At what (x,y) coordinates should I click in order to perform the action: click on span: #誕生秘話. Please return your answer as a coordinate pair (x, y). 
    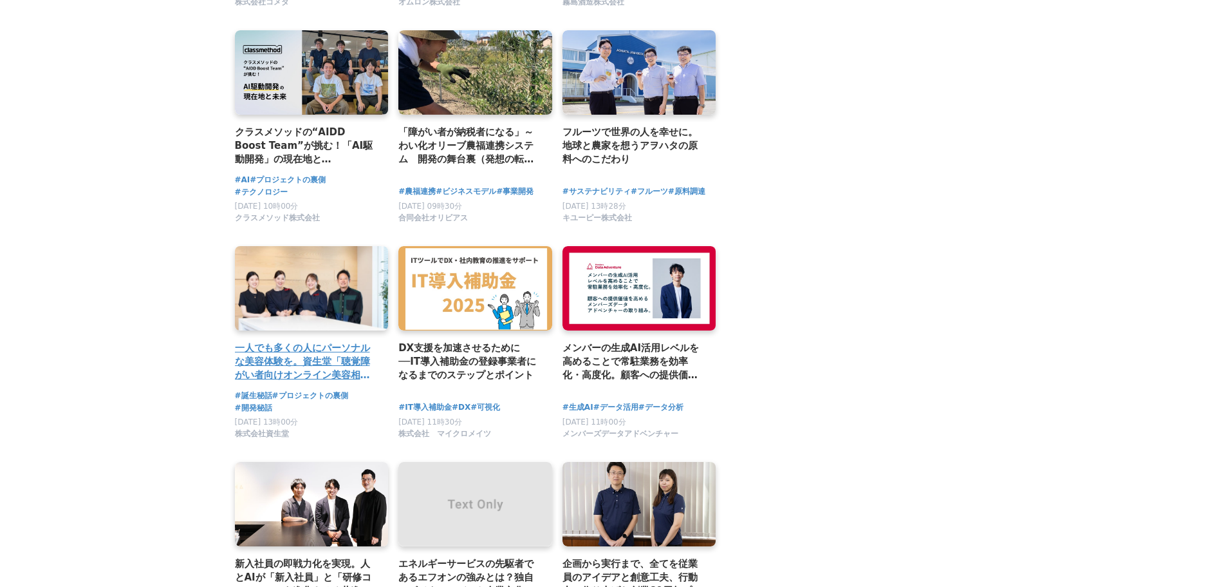
    Looking at the image, I should click on (254, 395).